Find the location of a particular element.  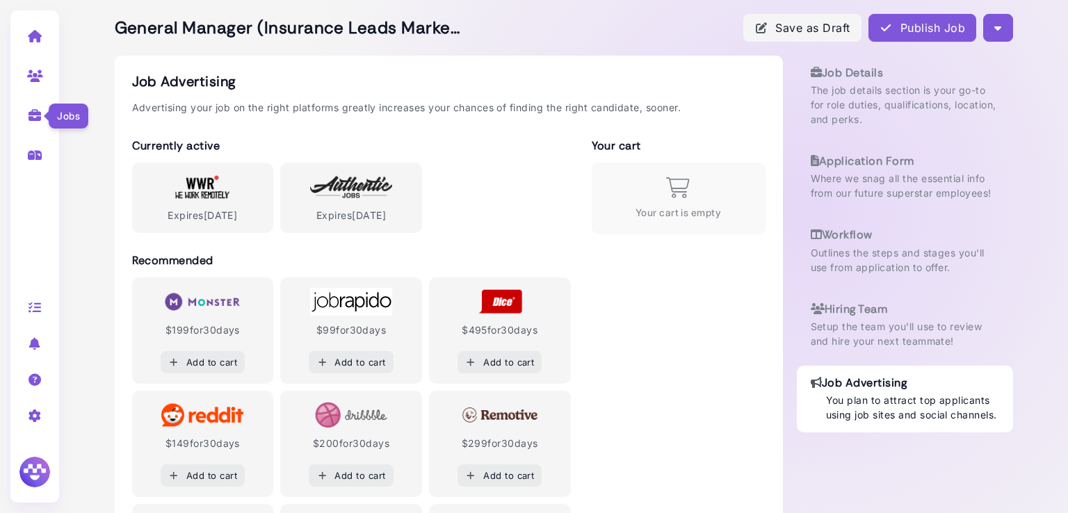

img: JobRapido is located at coordinates (351, 302).